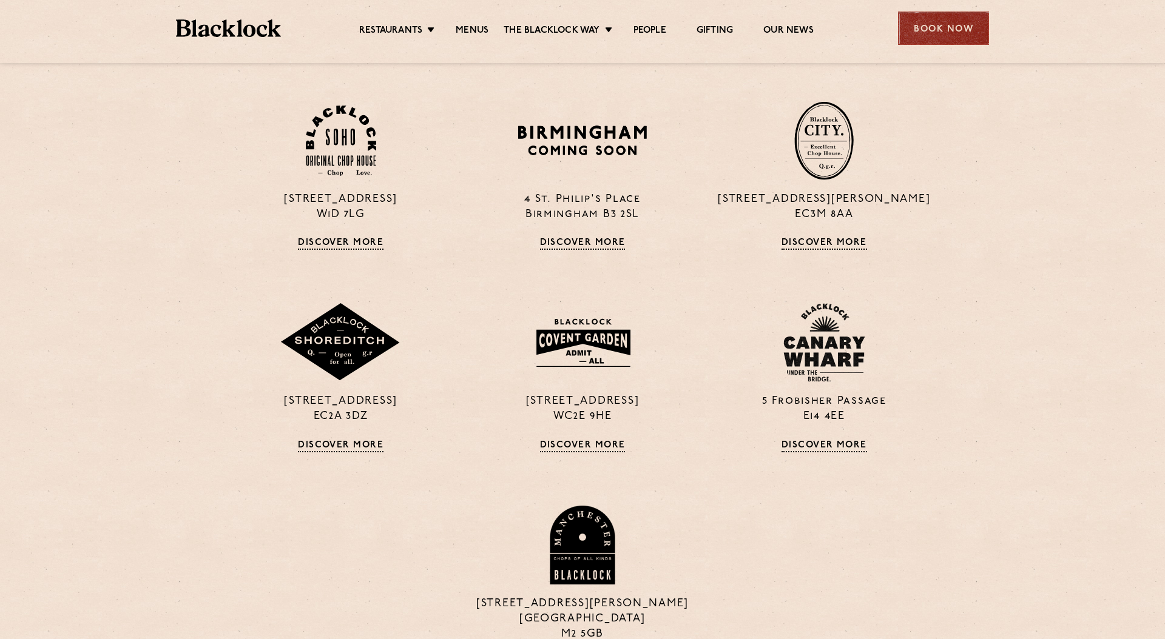  What do you see at coordinates (943, 28) in the screenshot?
I see `div: Book Now` at bounding box center [943, 28].